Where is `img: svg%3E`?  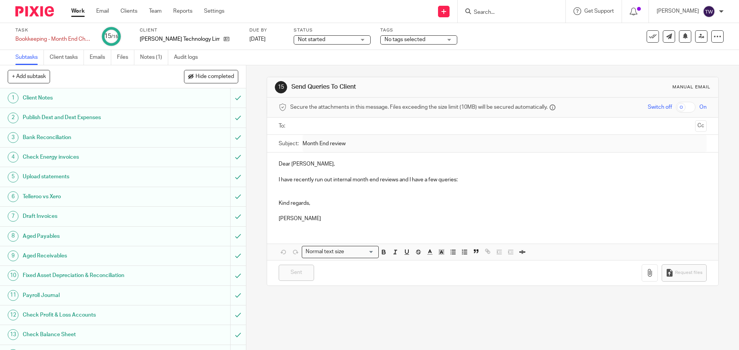
img: svg%3E is located at coordinates (709, 12).